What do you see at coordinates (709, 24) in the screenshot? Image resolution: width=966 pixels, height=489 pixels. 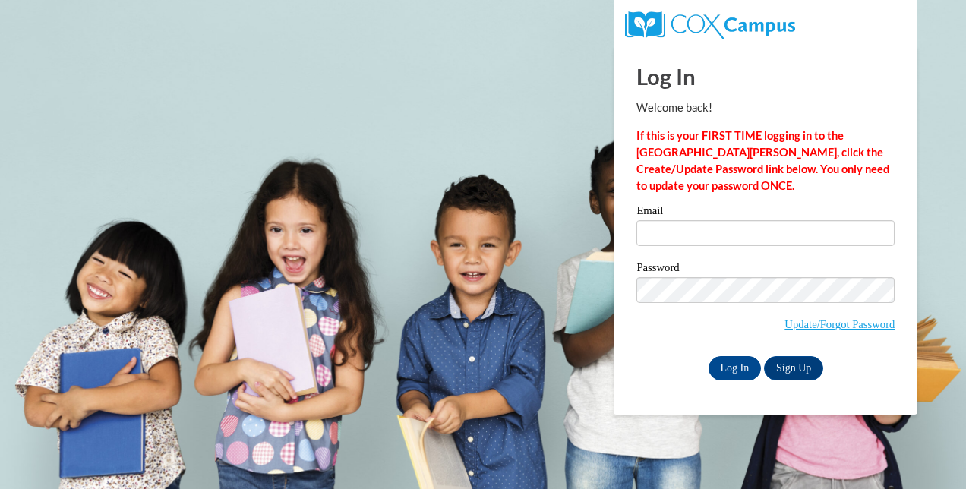 I see `a: COX Campus` at bounding box center [709, 24].